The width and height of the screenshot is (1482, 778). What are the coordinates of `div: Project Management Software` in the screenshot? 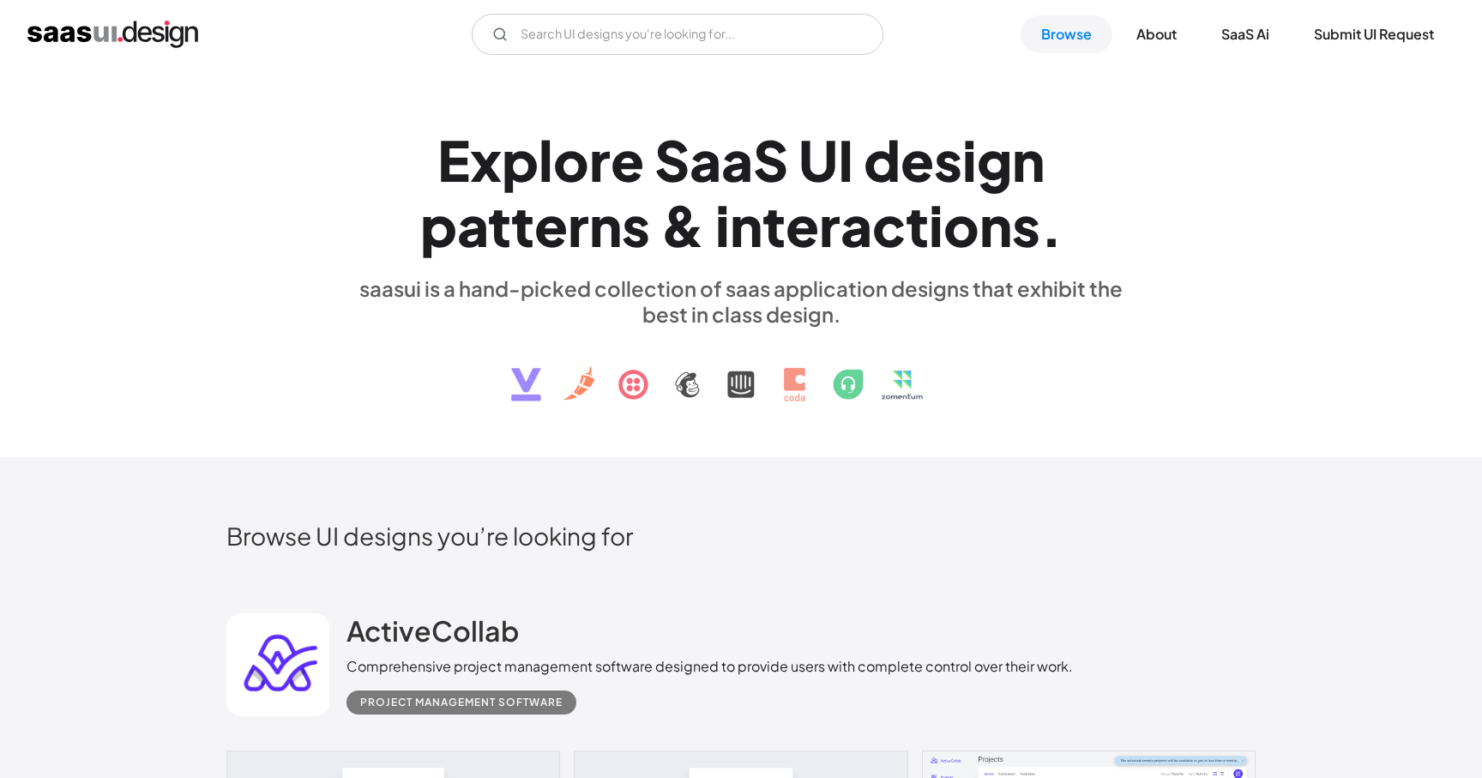 It's located at (462, 703).